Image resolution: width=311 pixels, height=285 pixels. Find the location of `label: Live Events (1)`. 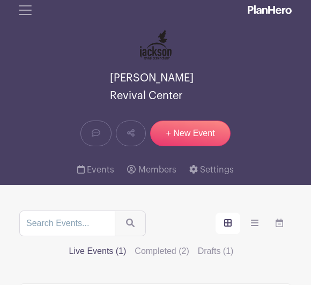

label: Live Events (1) is located at coordinates (98, 251).